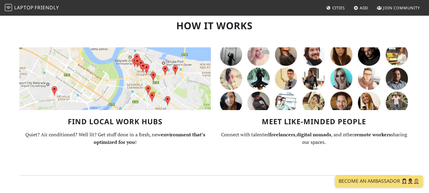 The height and width of the screenshot is (193, 429). I want to click on strong: digital nomads, so click(314, 134).